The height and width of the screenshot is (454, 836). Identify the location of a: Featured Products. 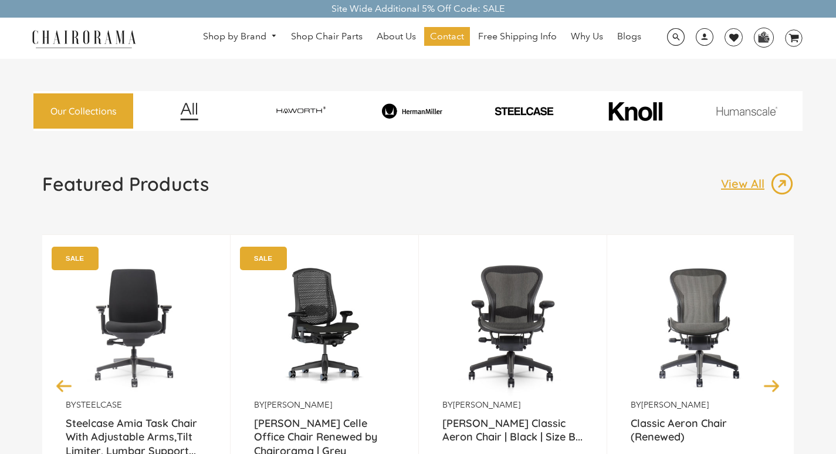
(126, 188).